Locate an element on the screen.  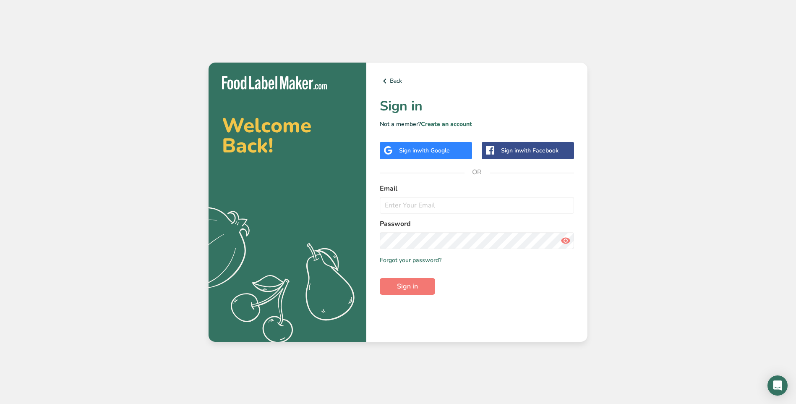
button: Sign in is located at coordinates (407, 286).